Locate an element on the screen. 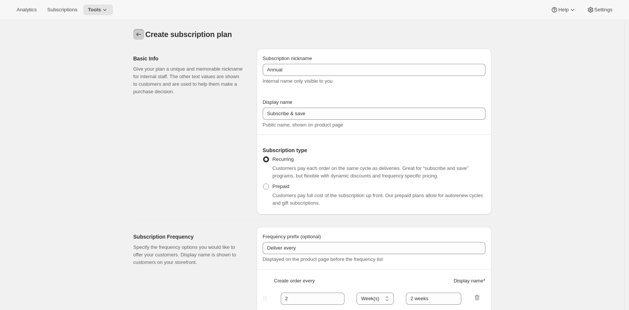  span: Tools is located at coordinates (94, 10).